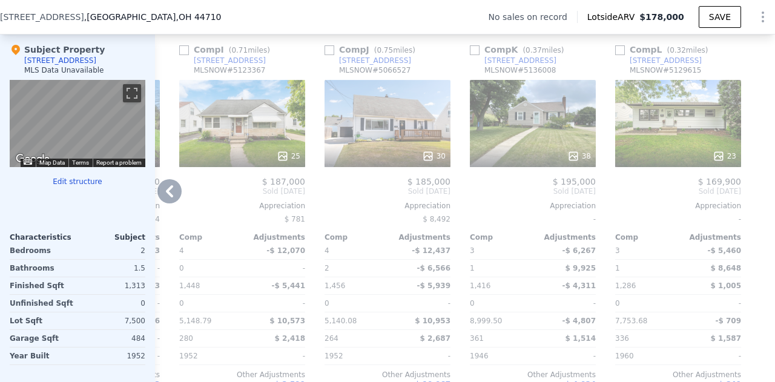 This screenshot has width=775, height=382. Describe the element at coordinates (186, 338) in the screenshot. I see `span: 280` at that location.